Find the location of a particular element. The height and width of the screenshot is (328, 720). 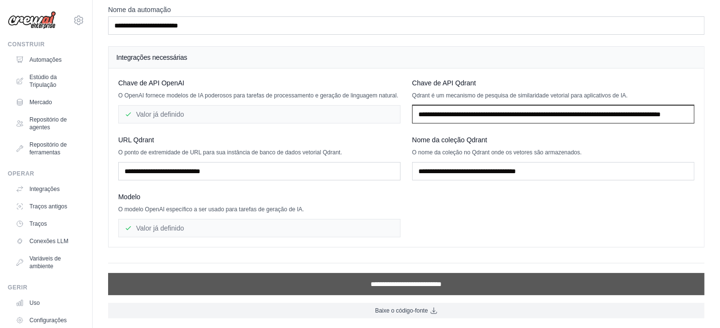

span: Baixe o código-fonte is located at coordinates (401, 311).